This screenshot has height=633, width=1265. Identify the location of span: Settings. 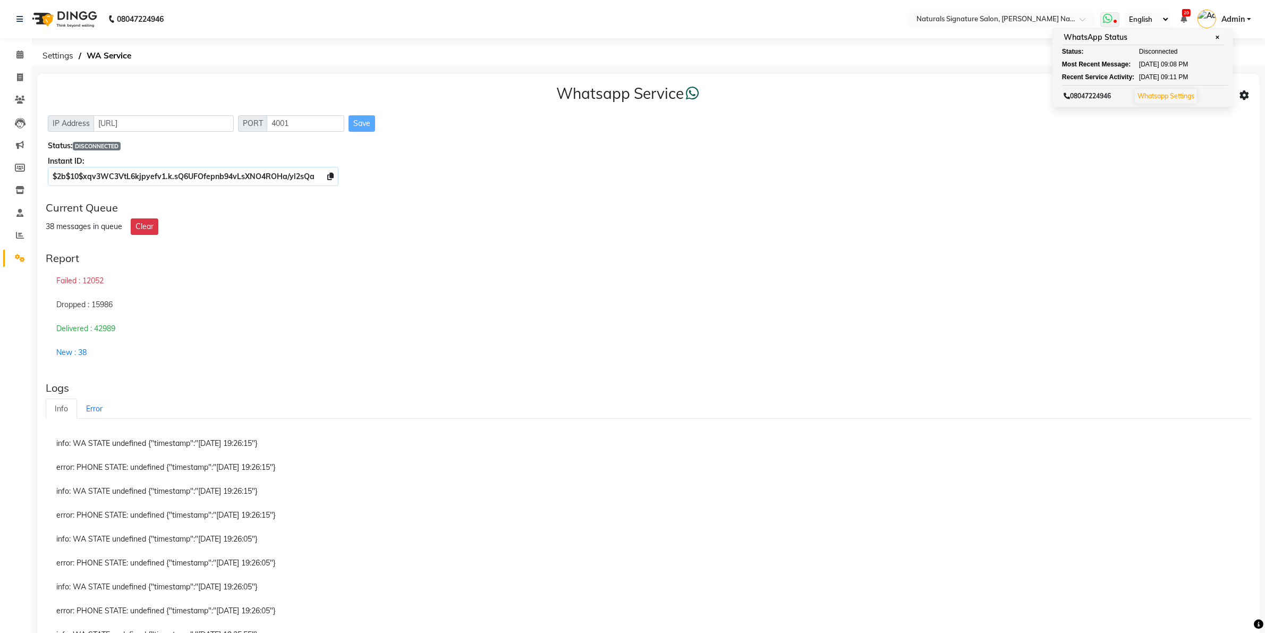
(58, 56).